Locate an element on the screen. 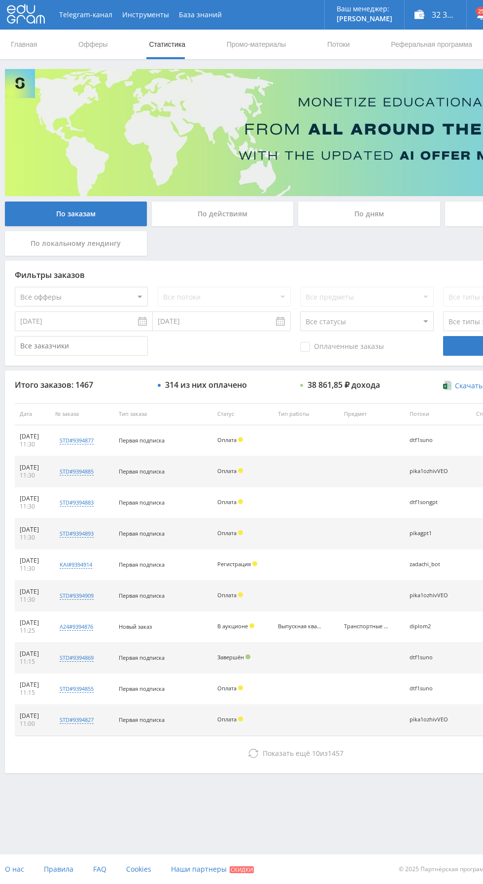 The image size is (483, 884). a: Наши партнеры Скидки is located at coordinates (212, 869).